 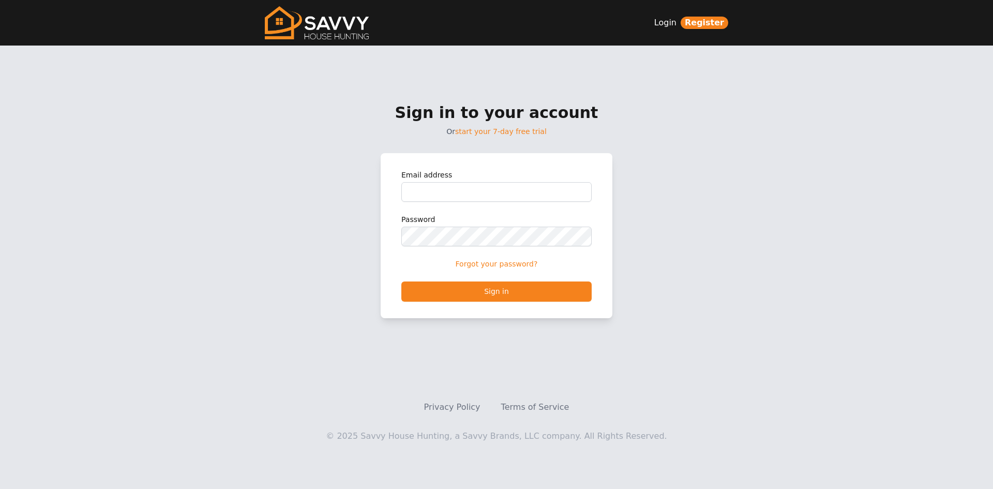 I want to click on a: Privacy Policy, so click(x=452, y=406).